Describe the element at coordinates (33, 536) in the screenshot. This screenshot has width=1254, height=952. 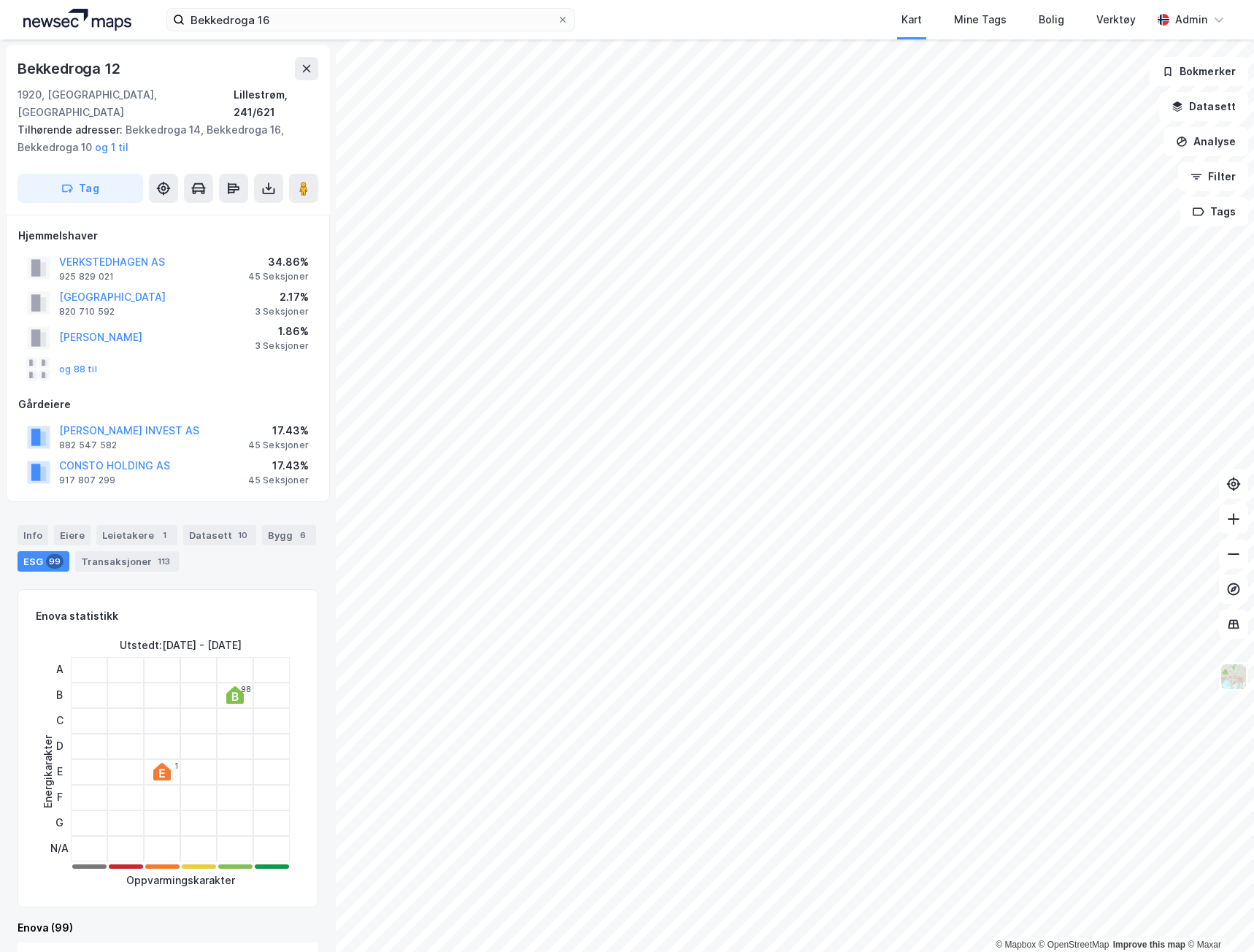
I see `div: Info` at that location.